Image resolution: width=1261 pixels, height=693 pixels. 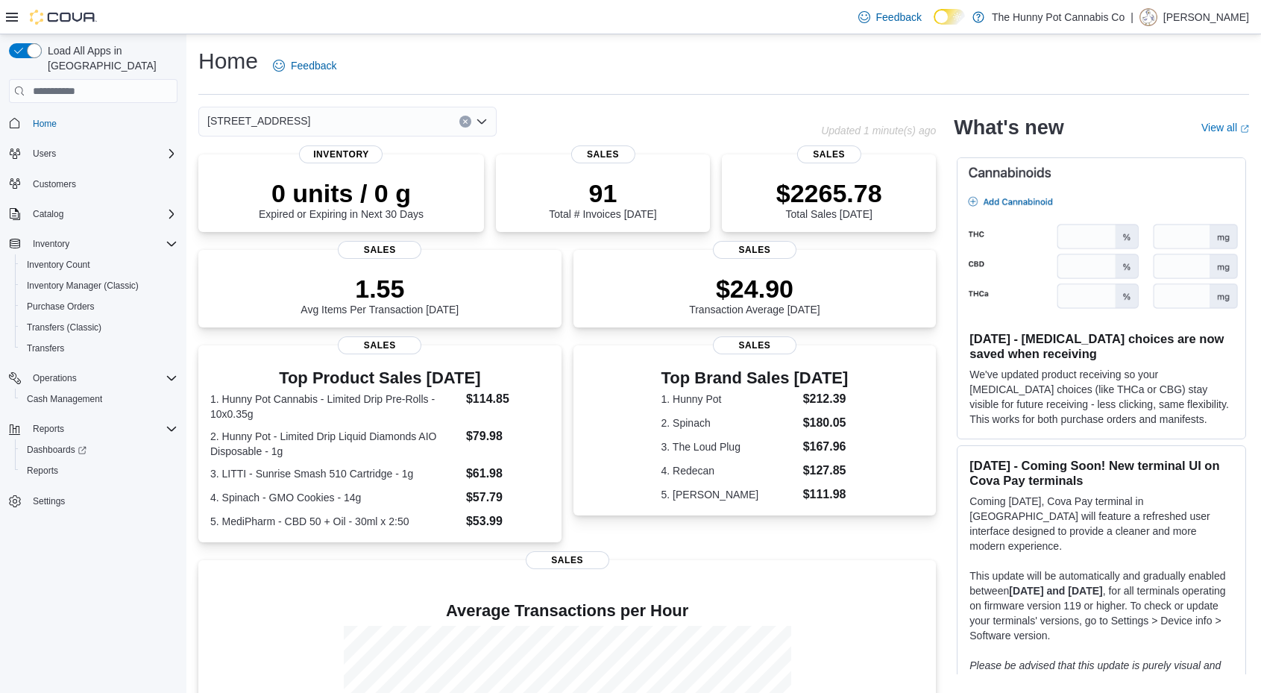 What do you see at coordinates (93, 122) in the screenshot?
I see `button: Home` at bounding box center [93, 122].